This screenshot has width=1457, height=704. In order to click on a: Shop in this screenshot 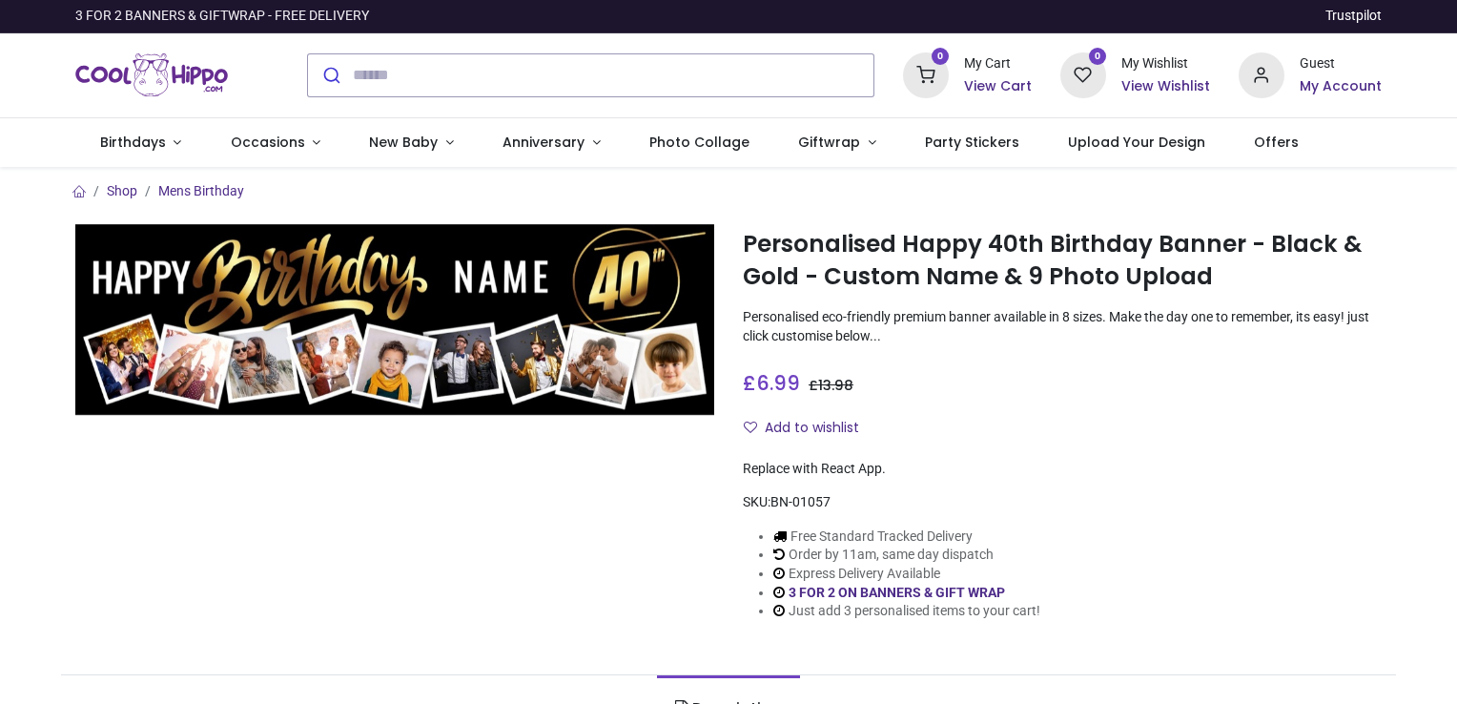, I will do `click(122, 191)`.